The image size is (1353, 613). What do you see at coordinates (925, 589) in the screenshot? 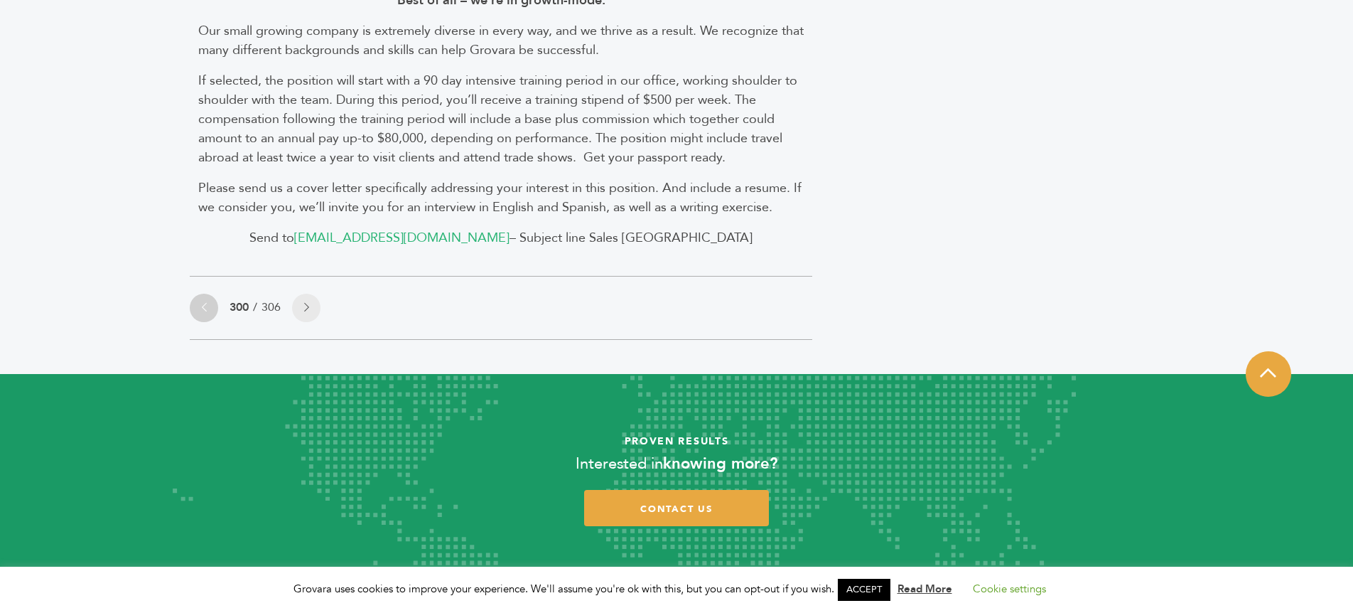
I see `a: Read More` at bounding box center [925, 589].